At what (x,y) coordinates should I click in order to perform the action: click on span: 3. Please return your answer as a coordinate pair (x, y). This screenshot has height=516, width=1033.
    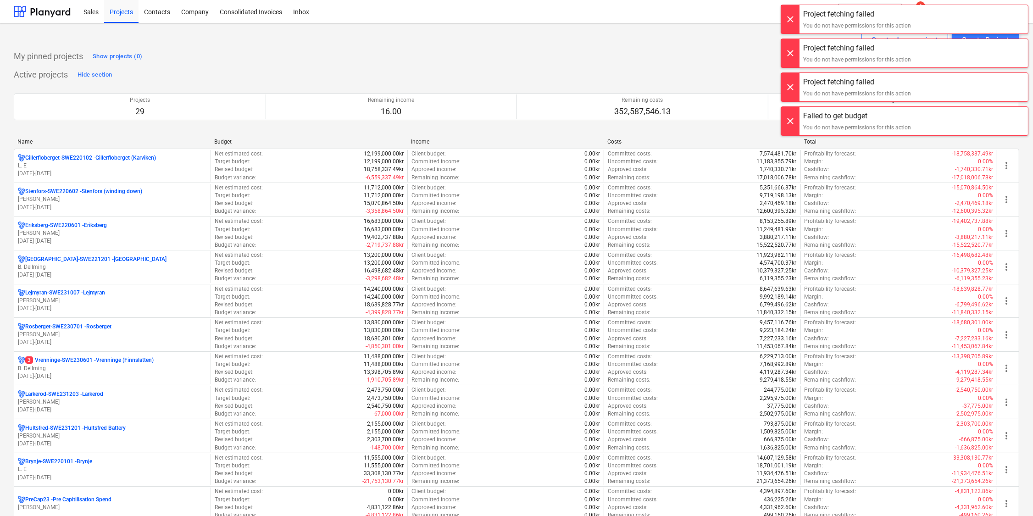
    Looking at the image, I should click on (29, 360).